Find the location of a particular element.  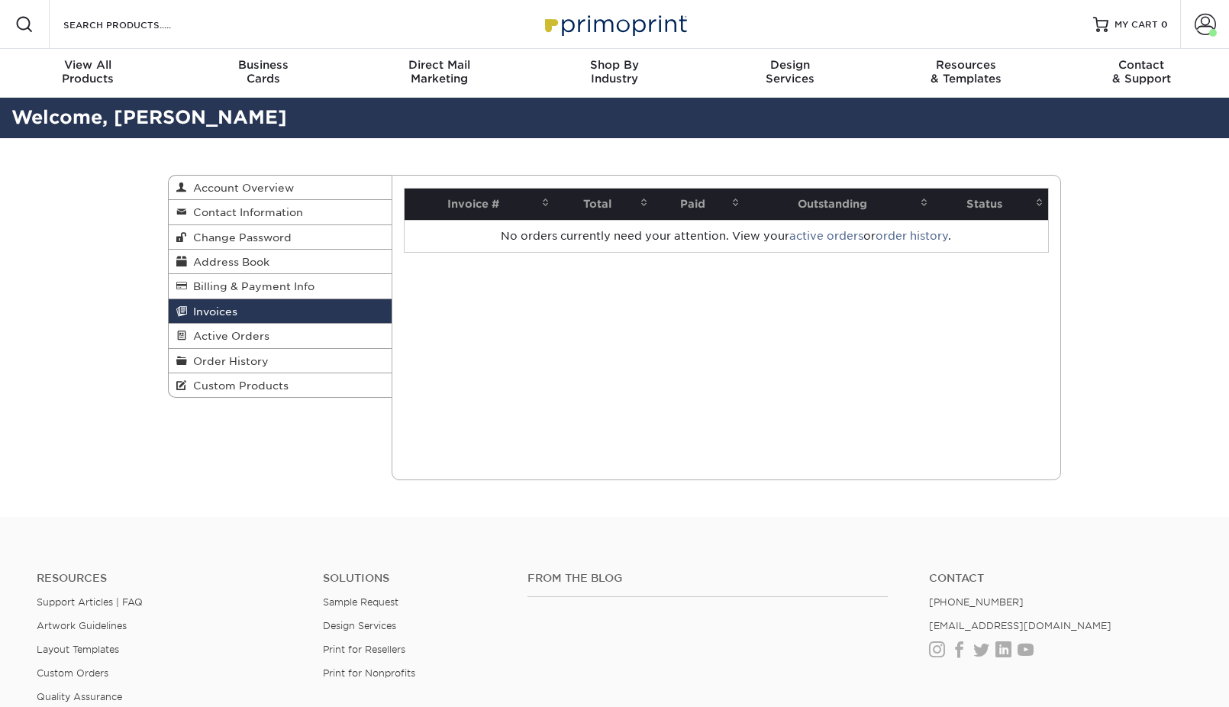

div: Marketing is located at coordinates (439, 72).